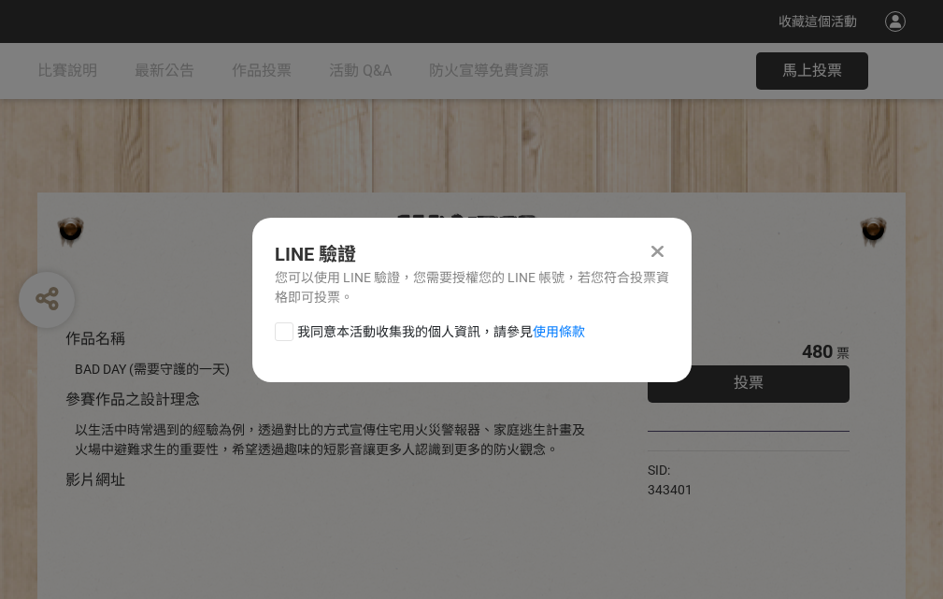 This screenshot has height=599, width=943. Describe the element at coordinates (133, 399) in the screenshot. I see `span: 參賽作品之設計理念` at that location.